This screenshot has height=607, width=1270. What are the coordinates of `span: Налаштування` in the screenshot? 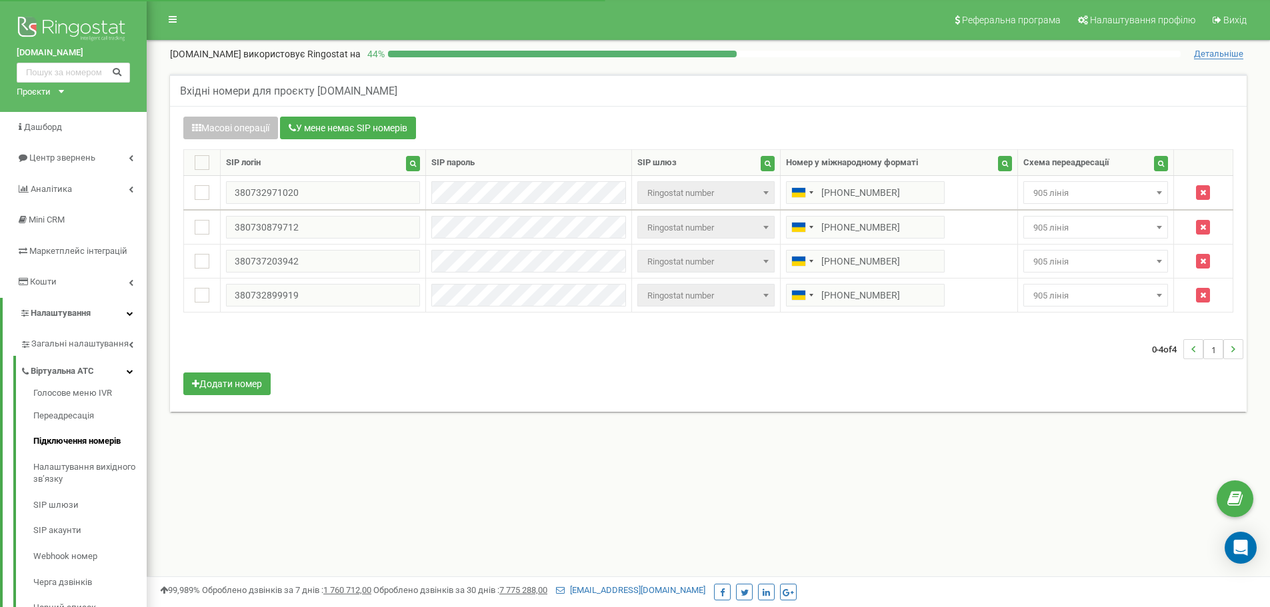 It's located at (61, 313).